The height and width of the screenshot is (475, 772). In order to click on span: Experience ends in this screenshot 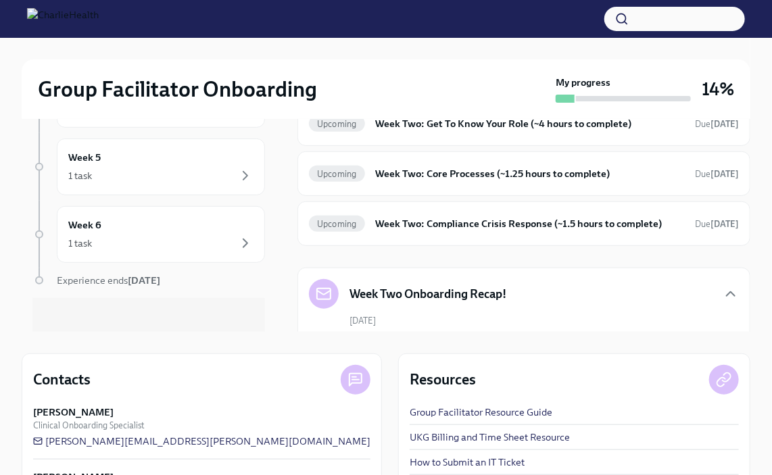, I will do `click(108, 280)`.